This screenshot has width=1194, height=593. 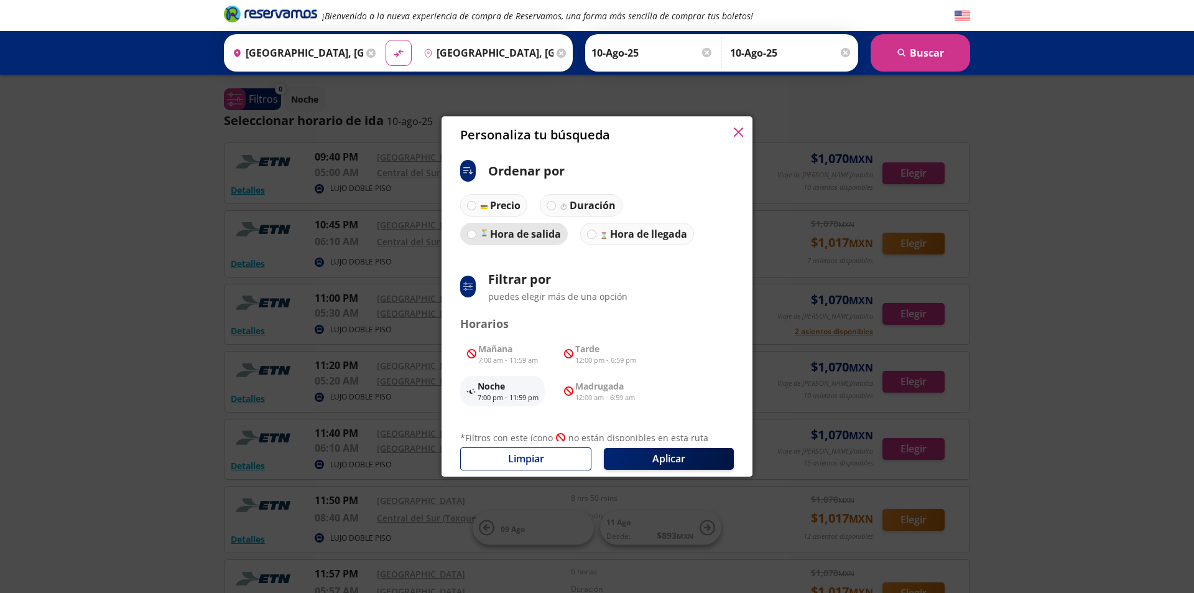 What do you see at coordinates (526, 171) in the screenshot?
I see `p: Ordenar por` at bounding box center [526, 171].